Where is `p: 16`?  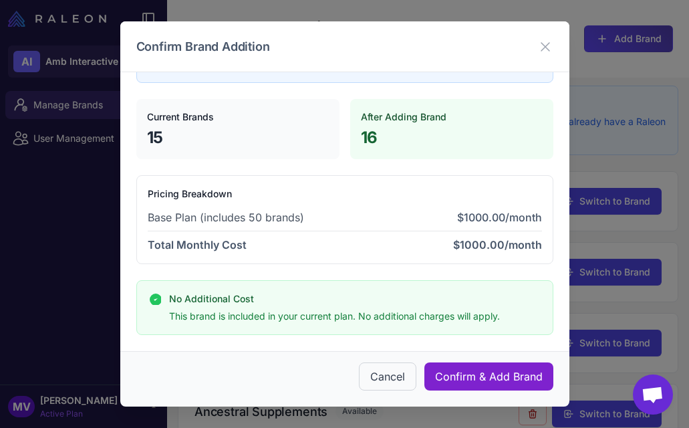 p: 16 is located at coordinates (452, 138).